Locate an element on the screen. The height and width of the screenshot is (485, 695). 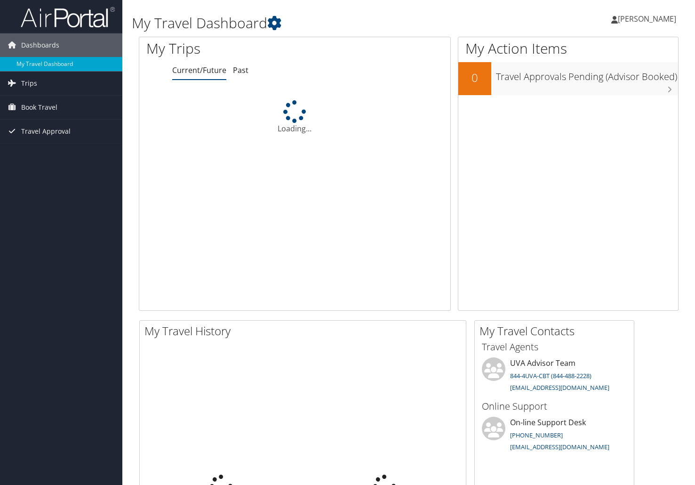
li: UVA Advisor Team is located at coordinates (554, 376).